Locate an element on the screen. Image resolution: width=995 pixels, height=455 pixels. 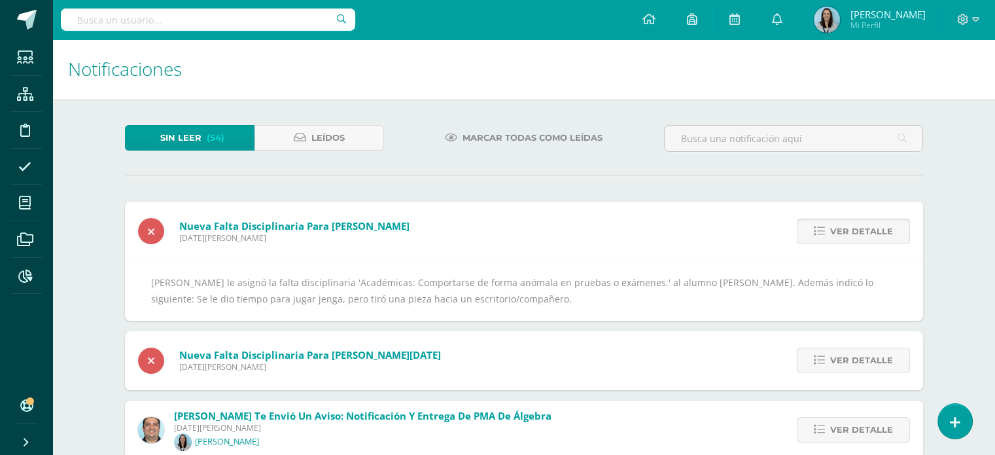
span: Marcar todas como leídas is located at coordinates (533, 137).